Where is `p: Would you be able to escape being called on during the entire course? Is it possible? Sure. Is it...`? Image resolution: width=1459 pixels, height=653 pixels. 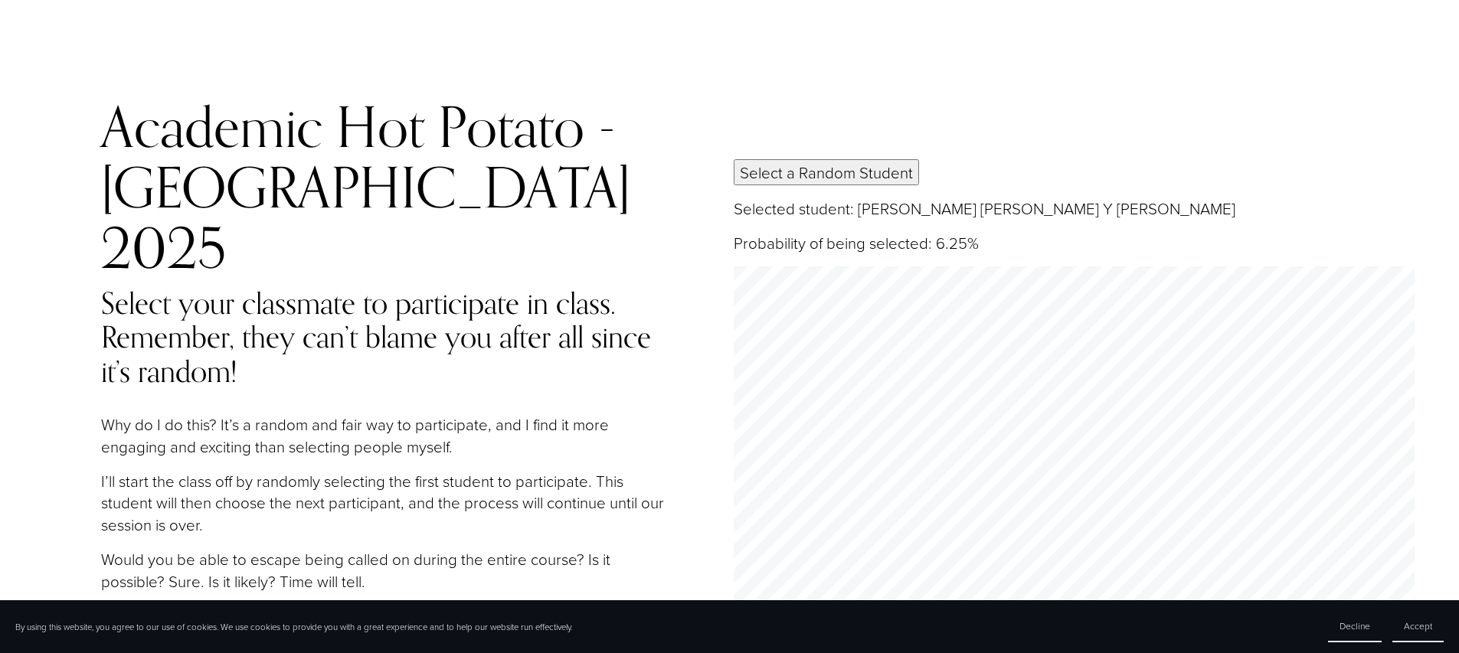
p: Would you be able to escape being called on during the entire course? Is it possible? Sure. Is it... is located at coordinates (384, 571).